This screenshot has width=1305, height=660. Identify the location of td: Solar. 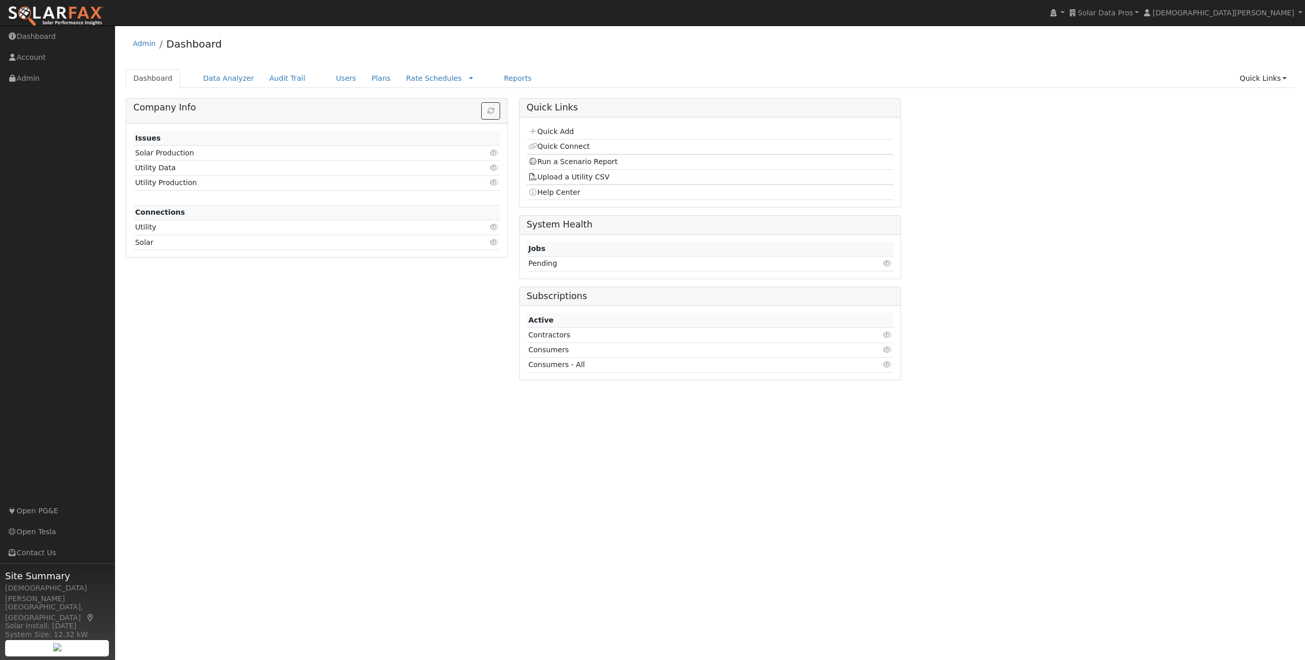
(287, 242).